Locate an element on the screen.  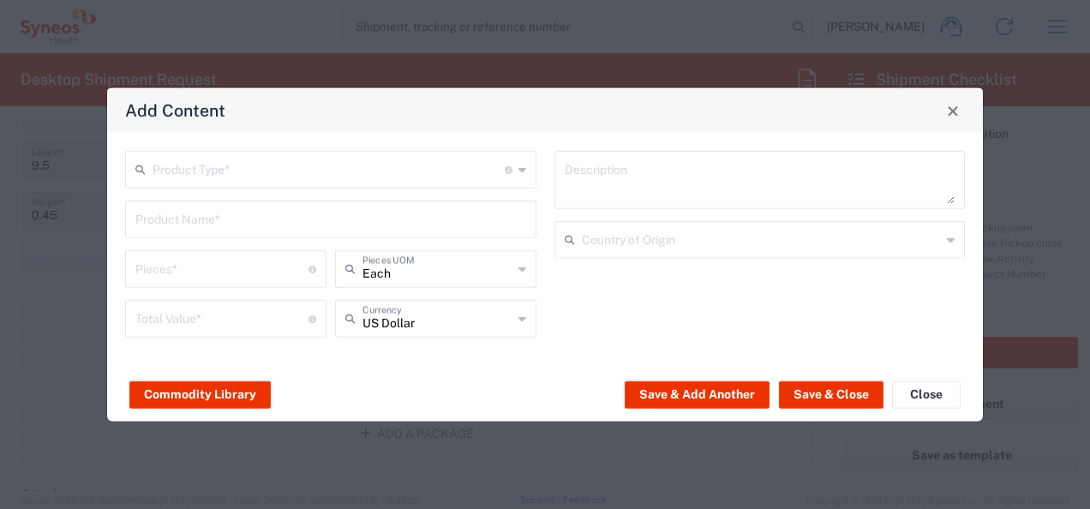
h4: Add Content is located at coordinates (175, 110).